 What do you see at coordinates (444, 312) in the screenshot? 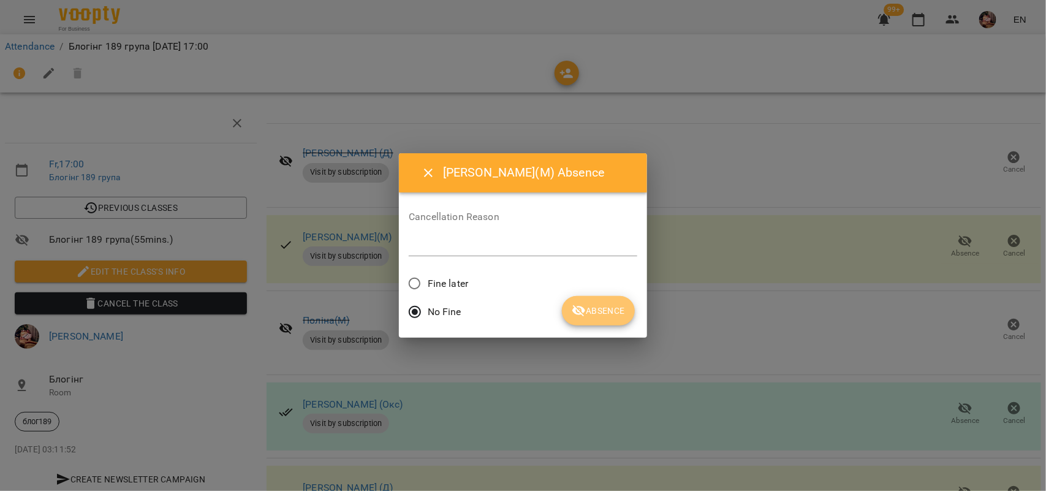
I see `span: No Fine` at bounding box center [444, 312].